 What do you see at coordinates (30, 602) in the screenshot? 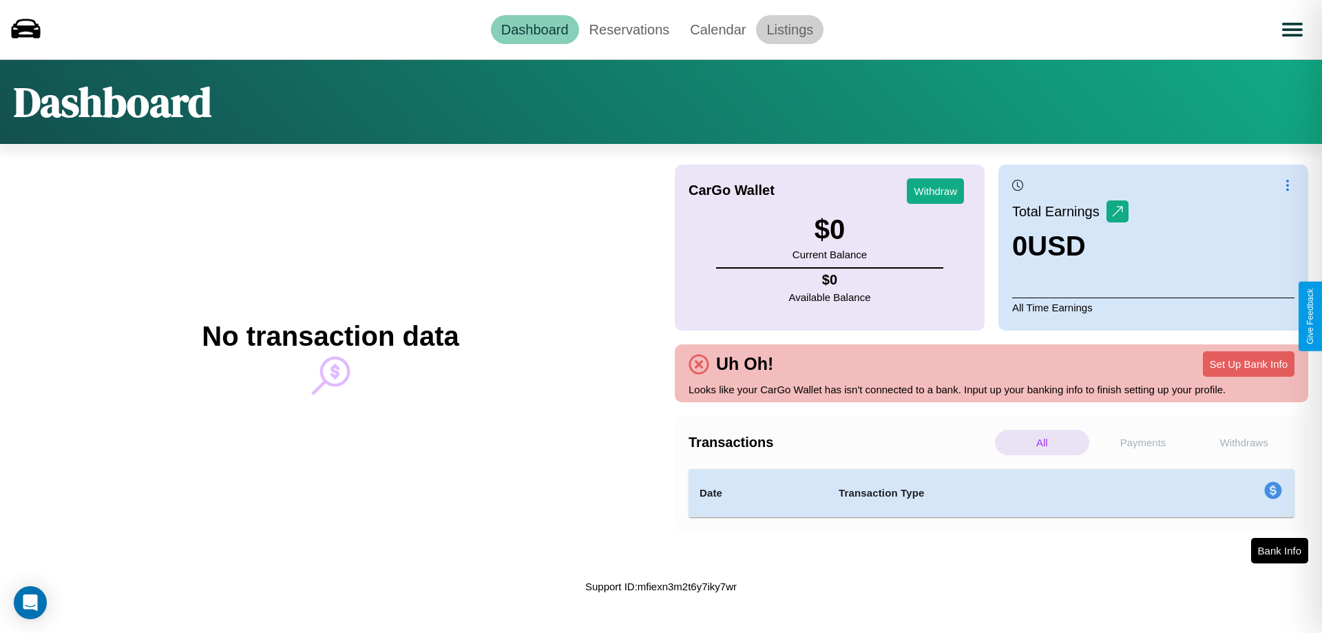
I see `div: Open Intercom Messenger` at bounding box center [30, 602].